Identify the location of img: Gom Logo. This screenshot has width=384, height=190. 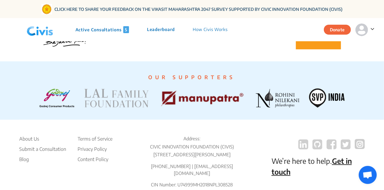
(47, 9).